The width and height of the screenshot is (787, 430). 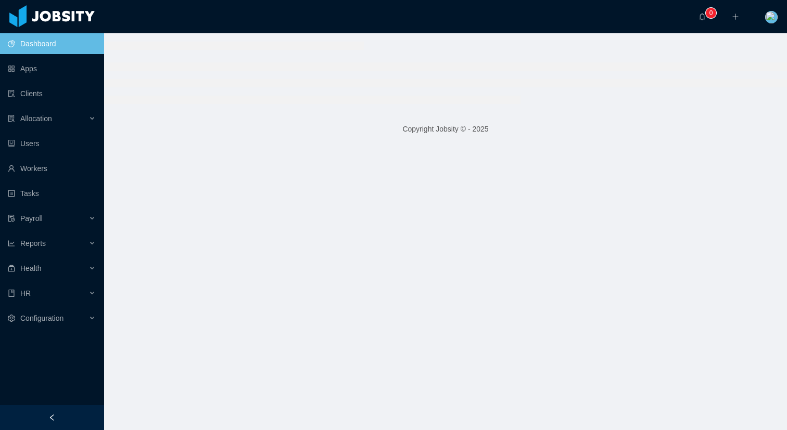 What do you see at coordinates (36, 119) in the screenshot?
I see `span: Allocation` at bounding box center [36, 119].